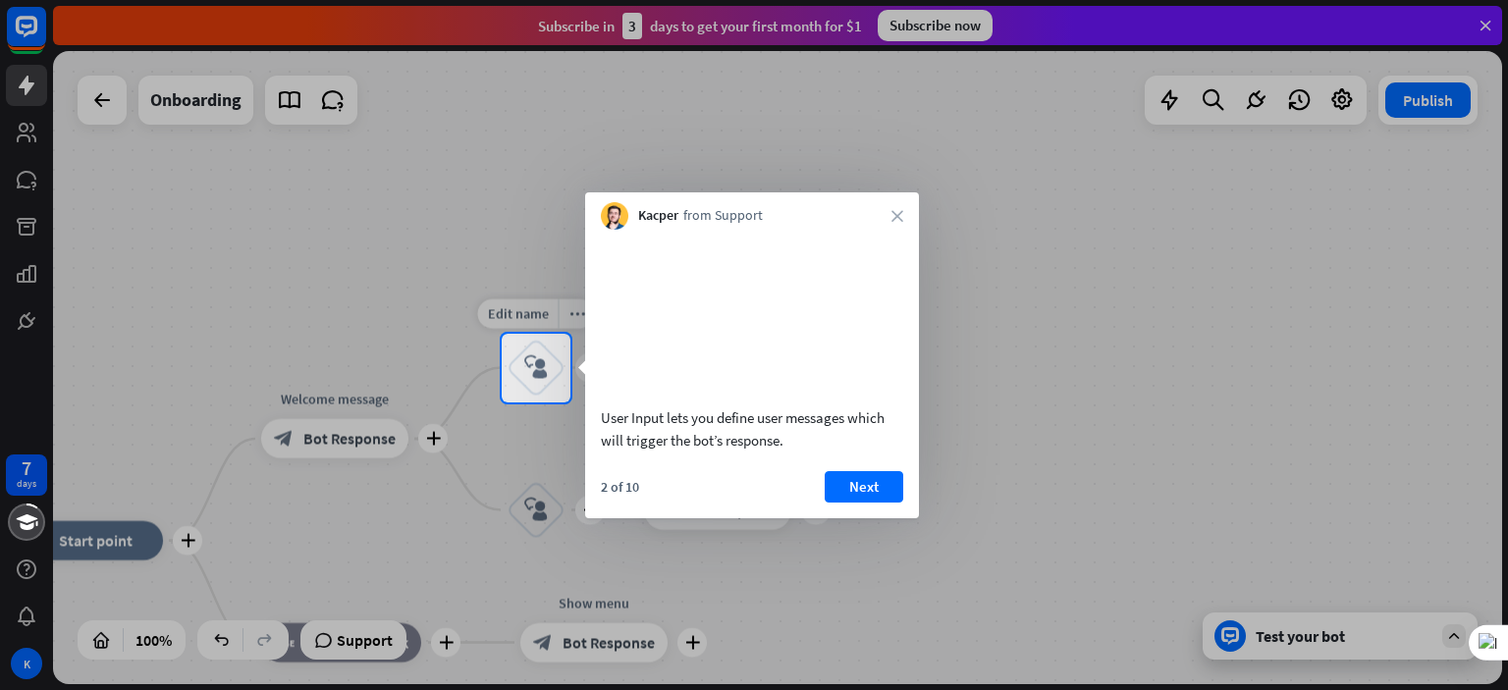 This screenshot has height=690, width=1508. I want to click on div: 2 of 10, so click(619, 487).